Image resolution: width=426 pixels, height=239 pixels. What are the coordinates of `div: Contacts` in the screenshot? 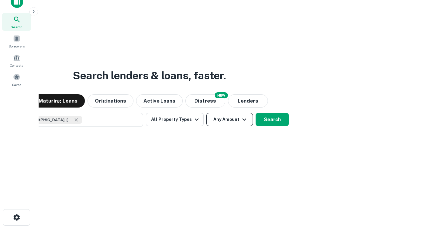 It's located at (17, 61).